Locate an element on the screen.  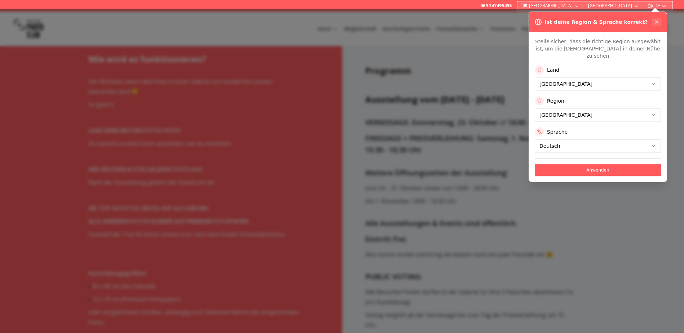
label: Region is located at coordinates (556, 101).